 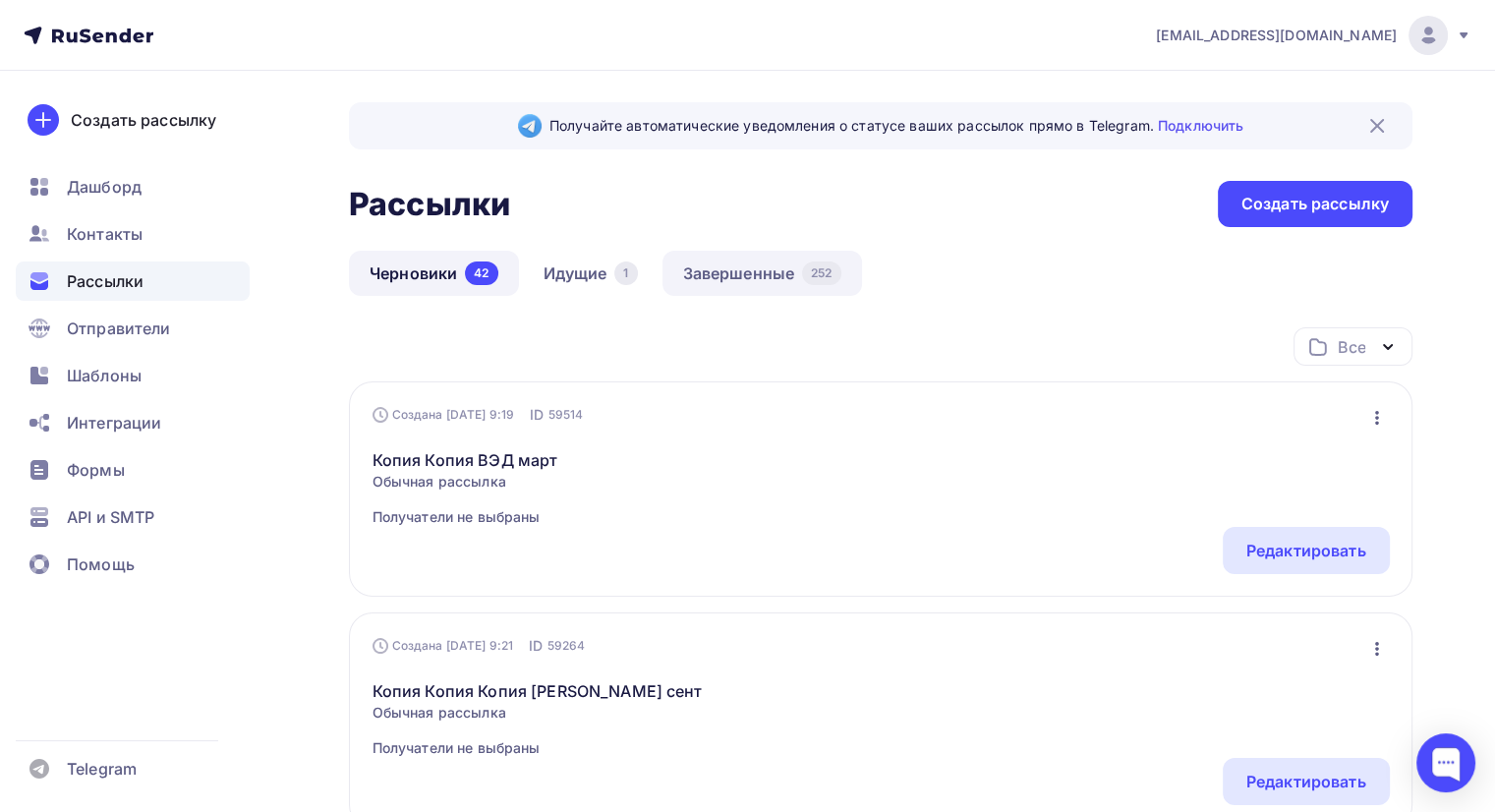 What do you see at coordinates (1353, 346) in the screenshot?
I see `button: Все` at bounding box center [1353, 346].